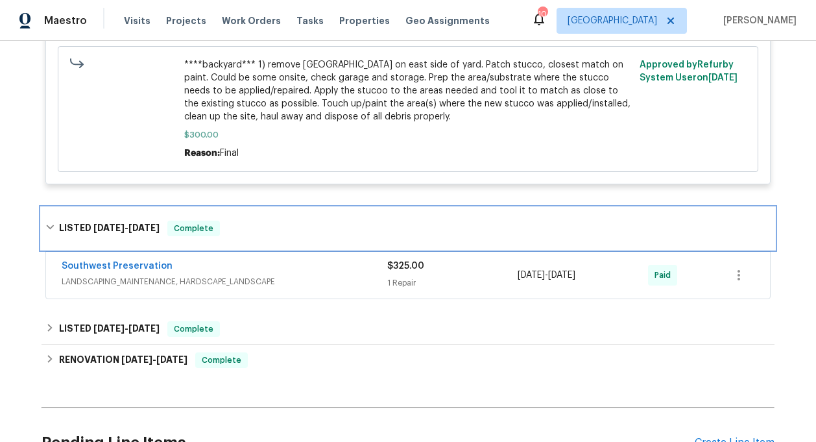  Describe the element at coordinates (406, 266) in the screenshot. I see `span: $325.00` at that location.